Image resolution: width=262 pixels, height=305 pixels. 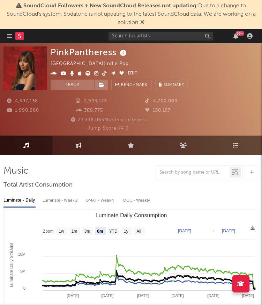 I want to click on button: Summary, so click(x=172, y=85).